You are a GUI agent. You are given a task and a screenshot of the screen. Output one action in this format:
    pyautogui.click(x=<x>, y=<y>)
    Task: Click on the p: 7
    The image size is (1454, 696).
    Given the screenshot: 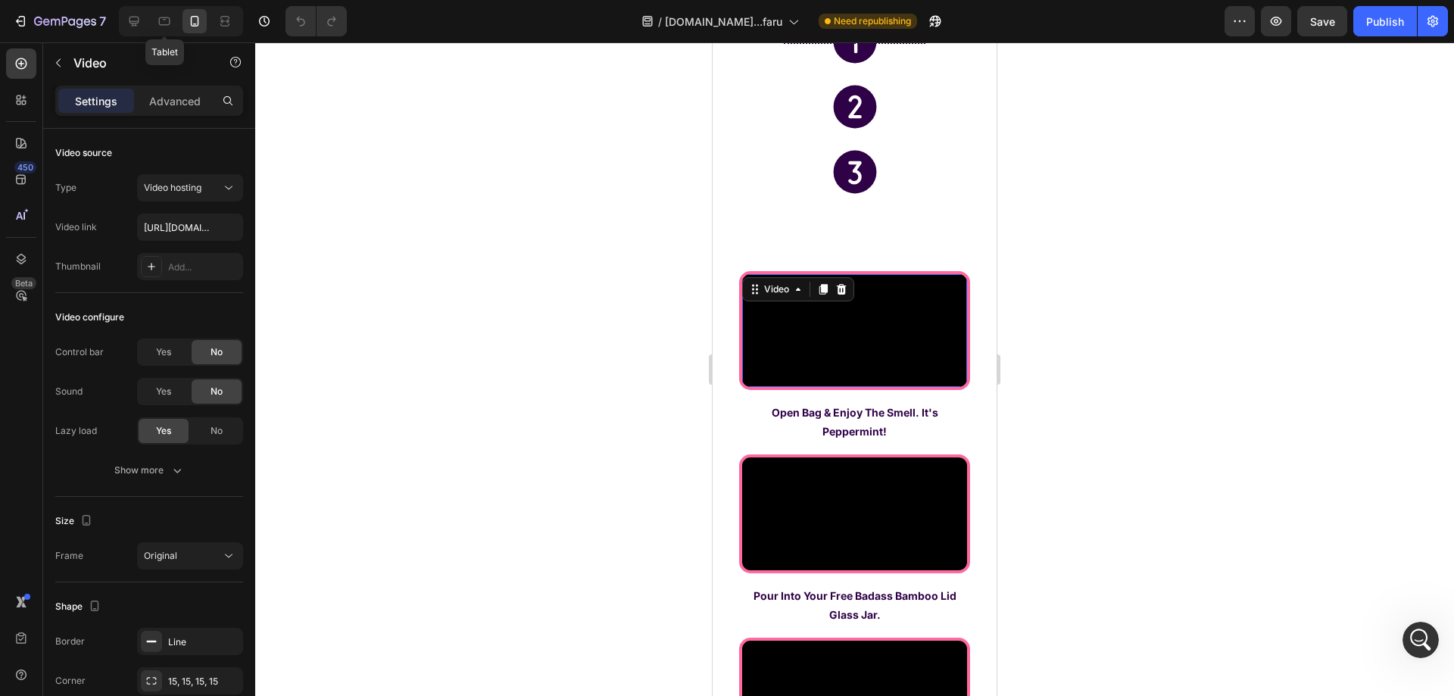 What is the action you would take?
    pyautogui.click(x=102, y=21)
    